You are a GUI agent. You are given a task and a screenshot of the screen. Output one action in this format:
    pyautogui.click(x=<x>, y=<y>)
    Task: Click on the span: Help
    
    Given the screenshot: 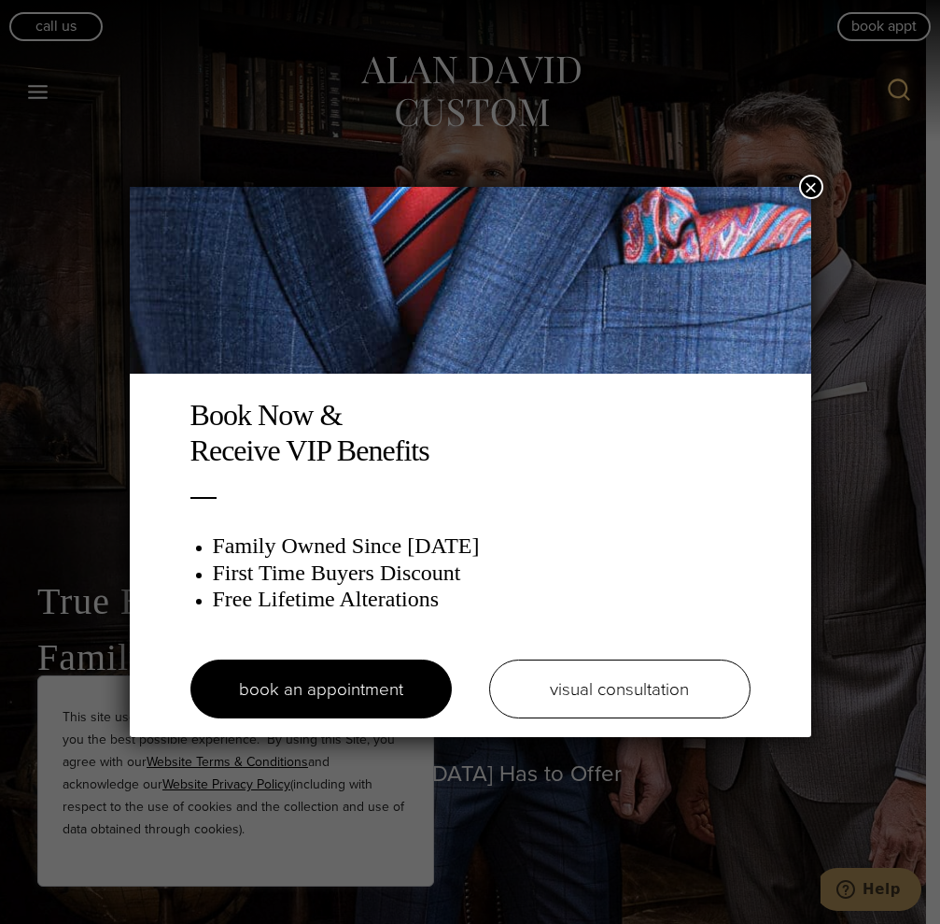 What is the action you would take?
    pyautogui.click(x=61, y=21)
    